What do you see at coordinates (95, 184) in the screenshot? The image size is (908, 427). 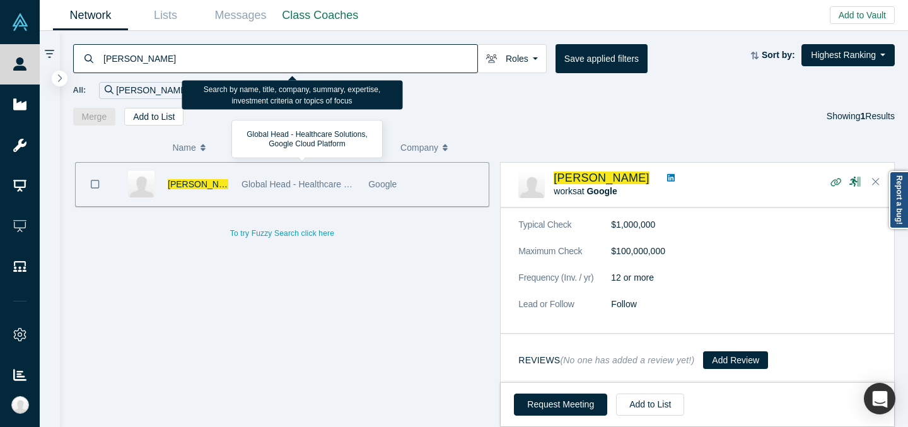 I see `button: Bookmark` at bounding box center [95, 184].